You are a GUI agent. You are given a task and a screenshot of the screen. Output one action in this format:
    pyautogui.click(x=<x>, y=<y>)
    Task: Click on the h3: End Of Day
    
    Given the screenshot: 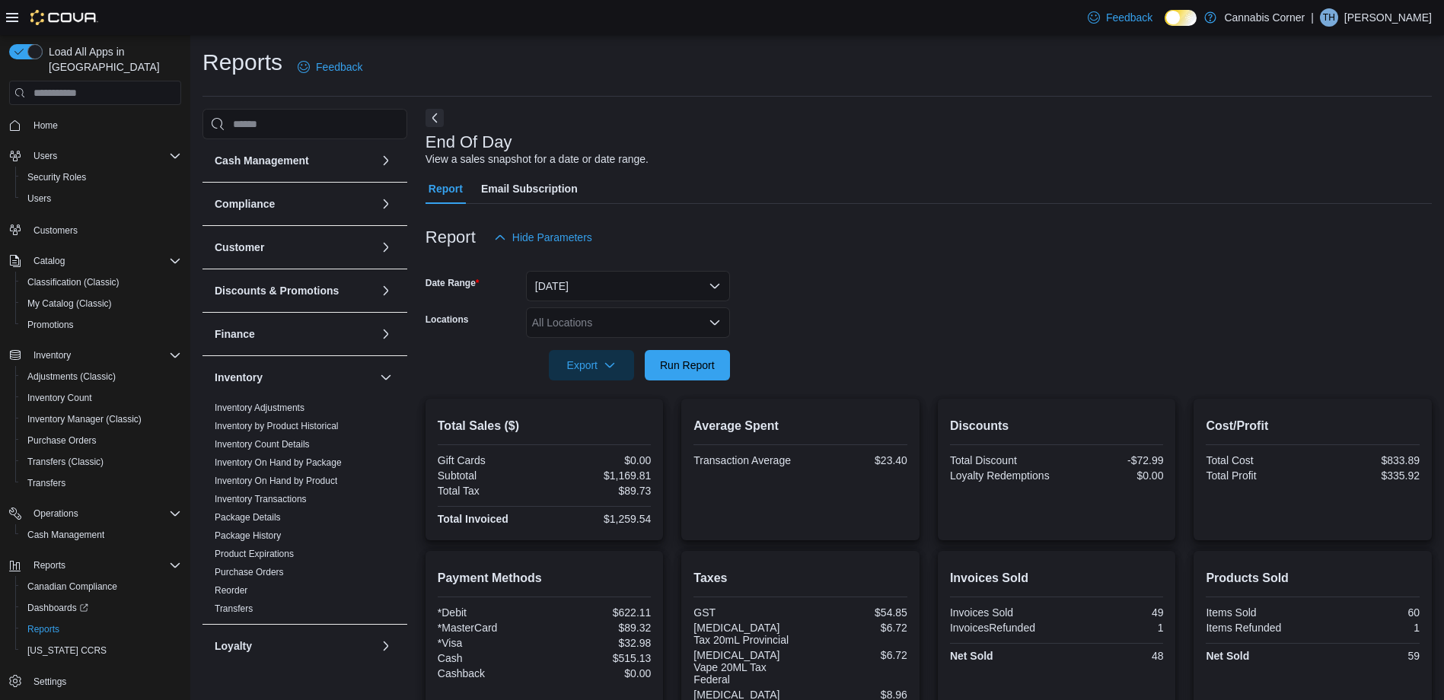 What is the action you would take?
    pyautogui.click(x=469, y=142)
    